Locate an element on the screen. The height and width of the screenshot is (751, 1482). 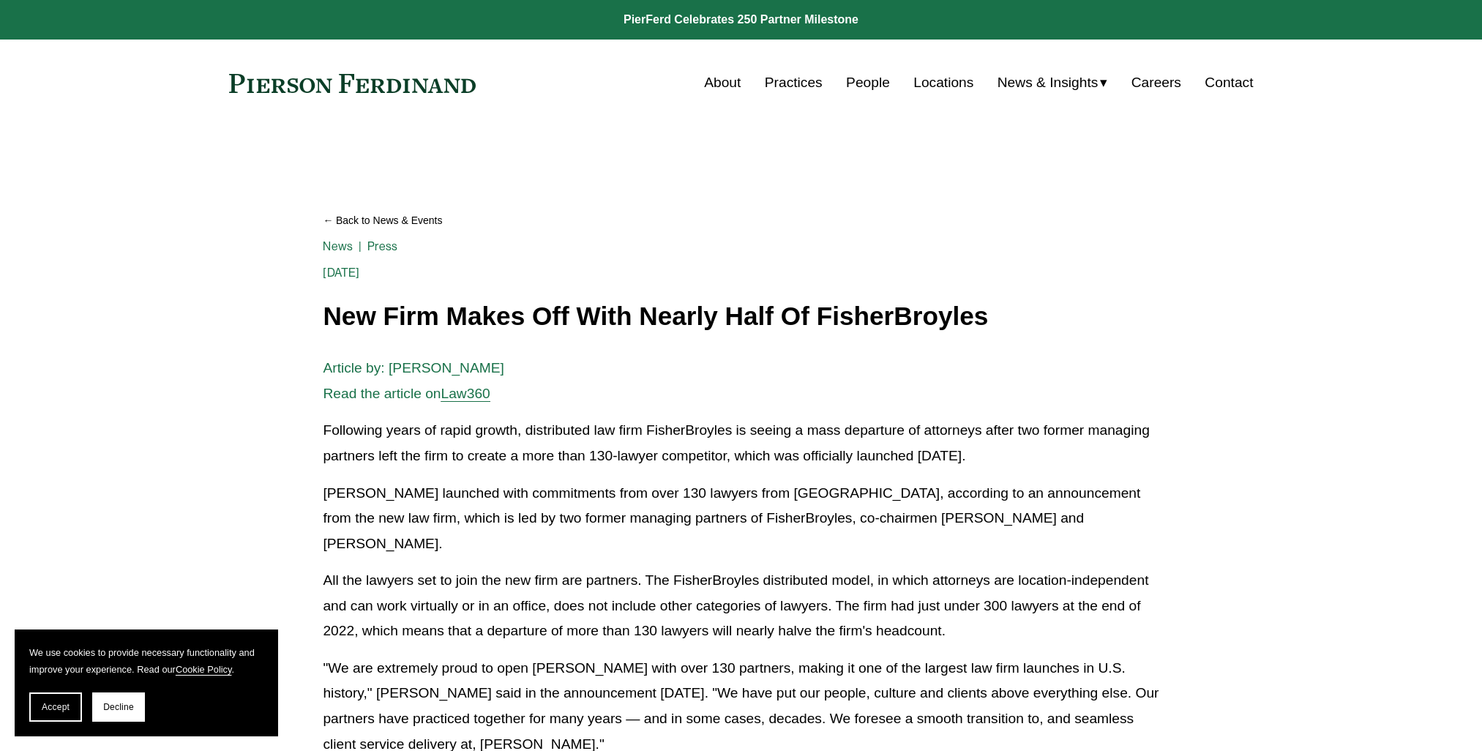
h1: New Firm Makes Off With Nearly Half Of FisherBroyles is located at coordinates (741, 316).